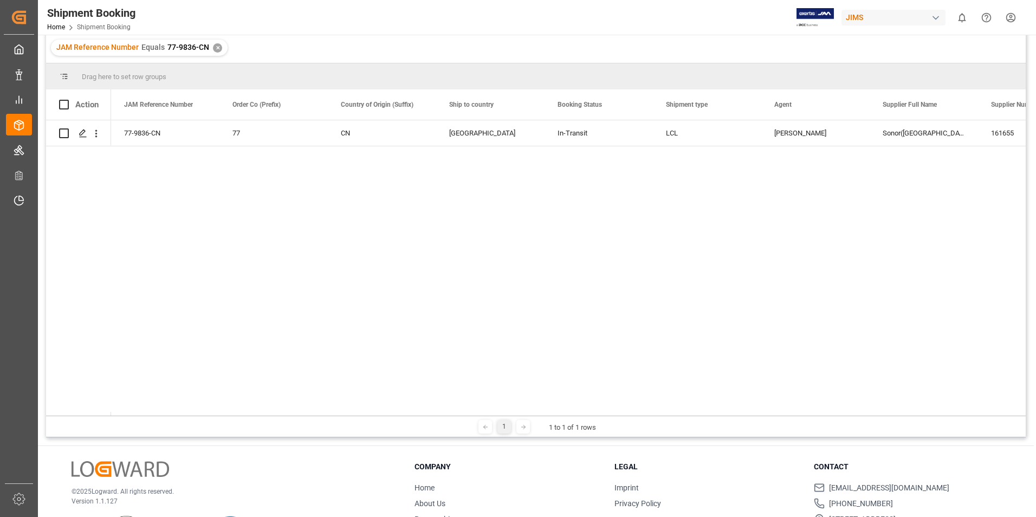  Describe the element at coordinates (893, 17) in the screenshot. I see `div: JIMS` at that location.